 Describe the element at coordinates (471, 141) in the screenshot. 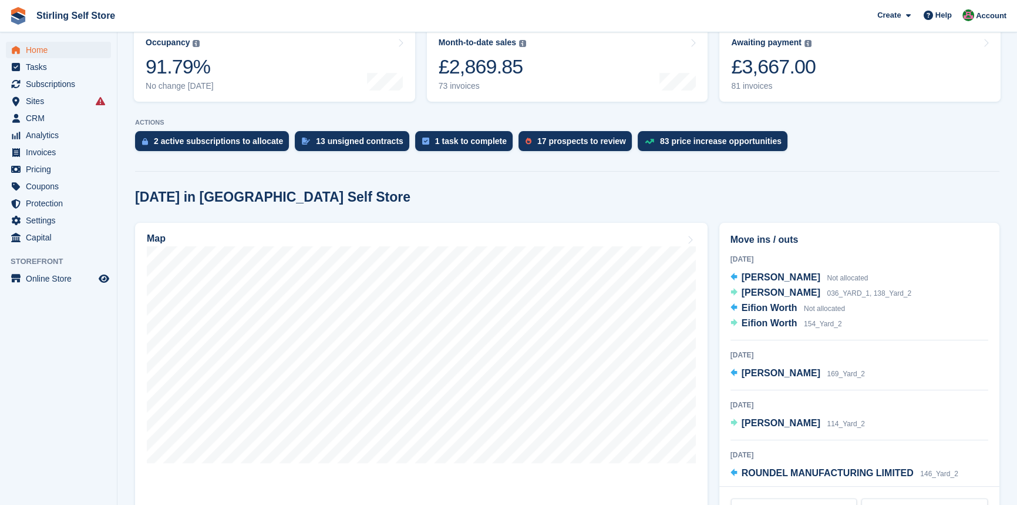

I see `div: 1 task to complete` at that location.